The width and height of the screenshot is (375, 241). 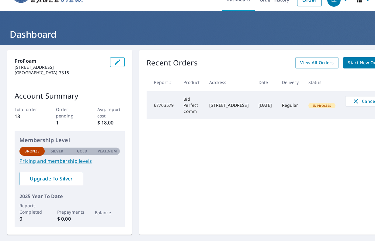 I want to click on p: Total order, so click(x=28, y=109).